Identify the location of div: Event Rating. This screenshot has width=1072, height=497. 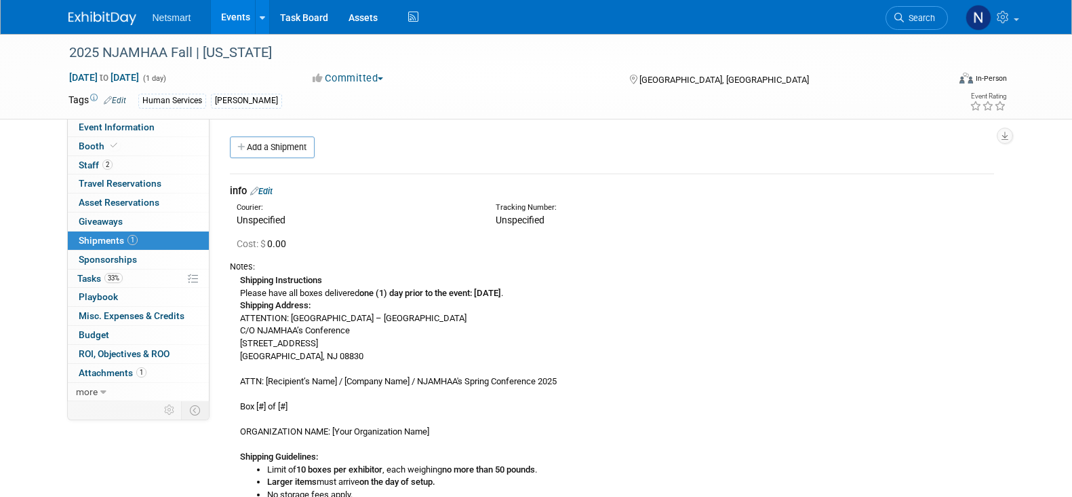
(988, 96).